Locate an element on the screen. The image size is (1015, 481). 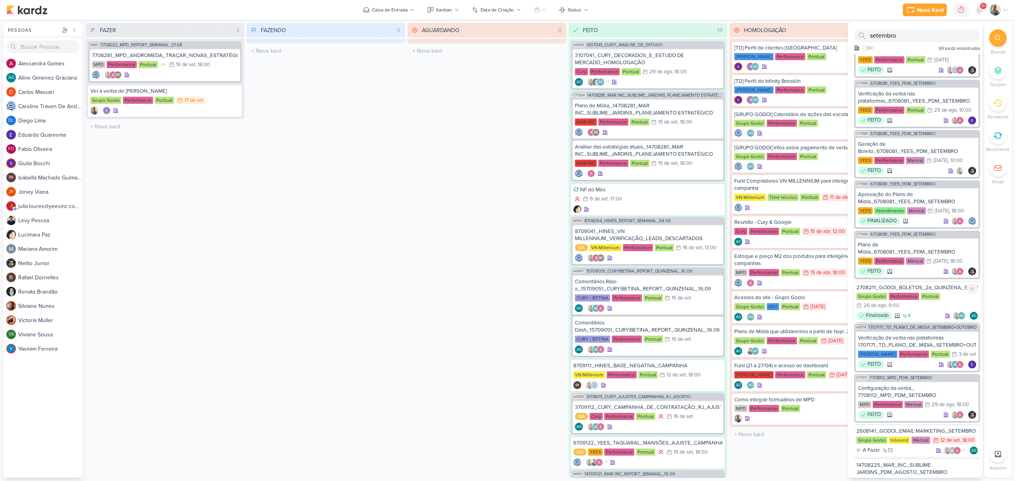
p: DL is located at coordinates (11, 120).